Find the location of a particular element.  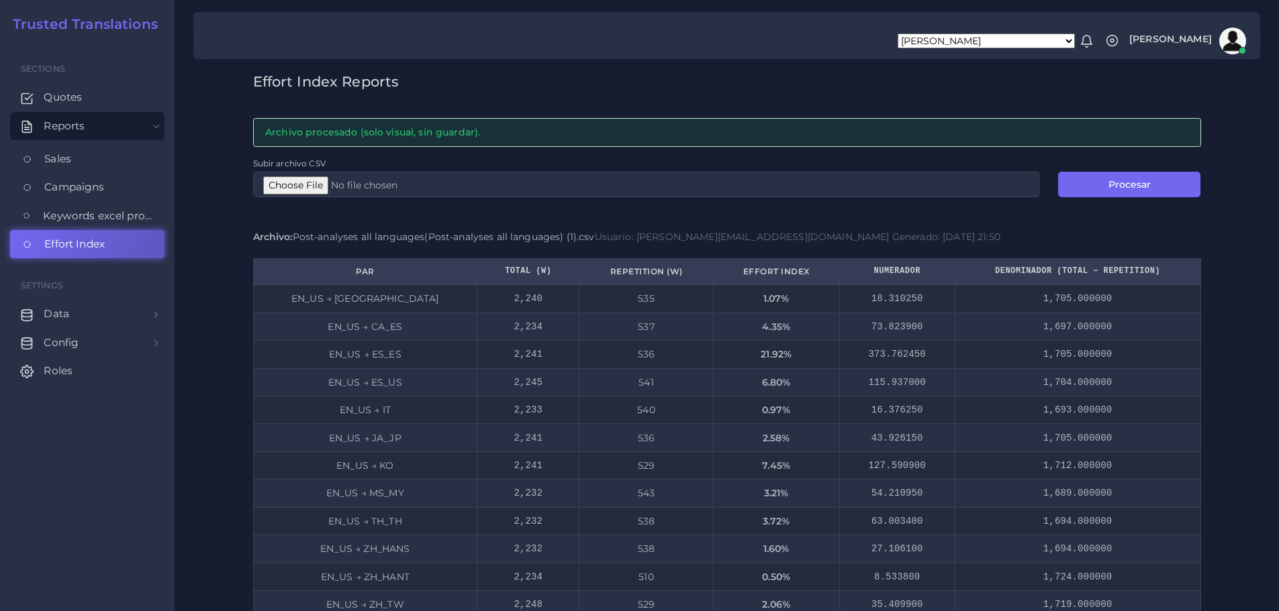

td: 1,724.000000 is located at coordinates (1077, 577).